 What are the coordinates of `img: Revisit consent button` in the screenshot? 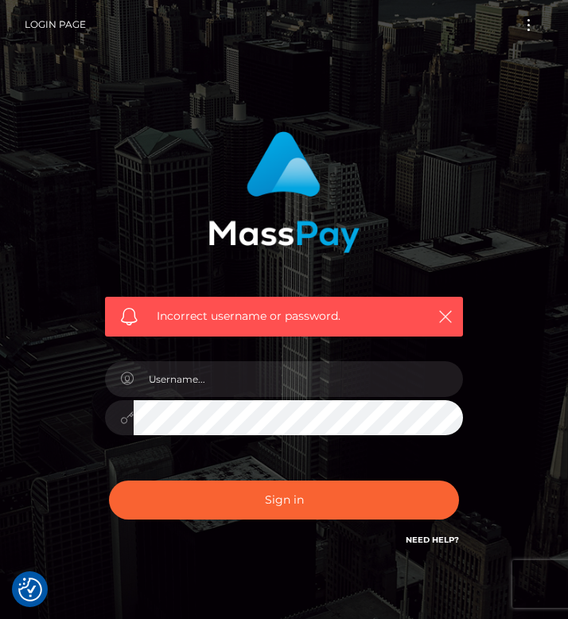 It's located at (30, 589).